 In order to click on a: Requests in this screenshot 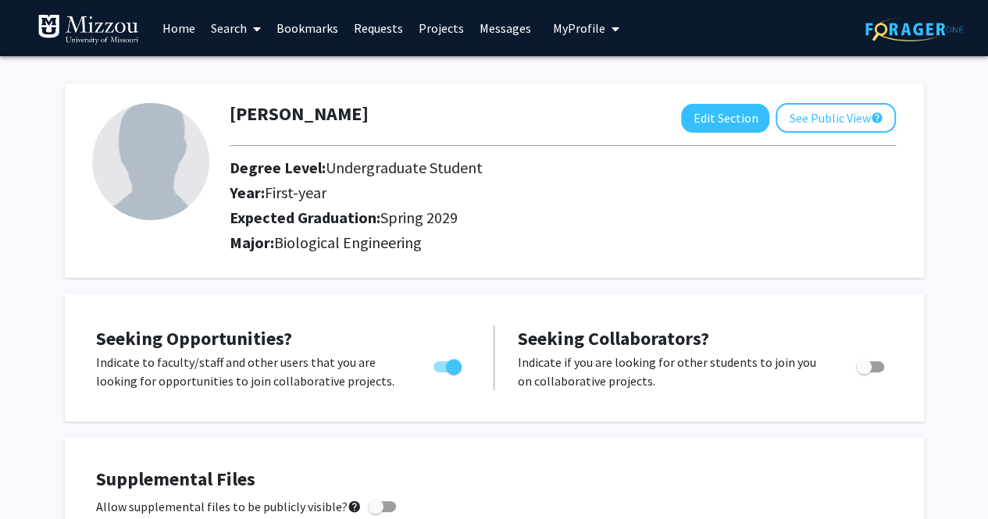, I will do `click(378, 28)`.